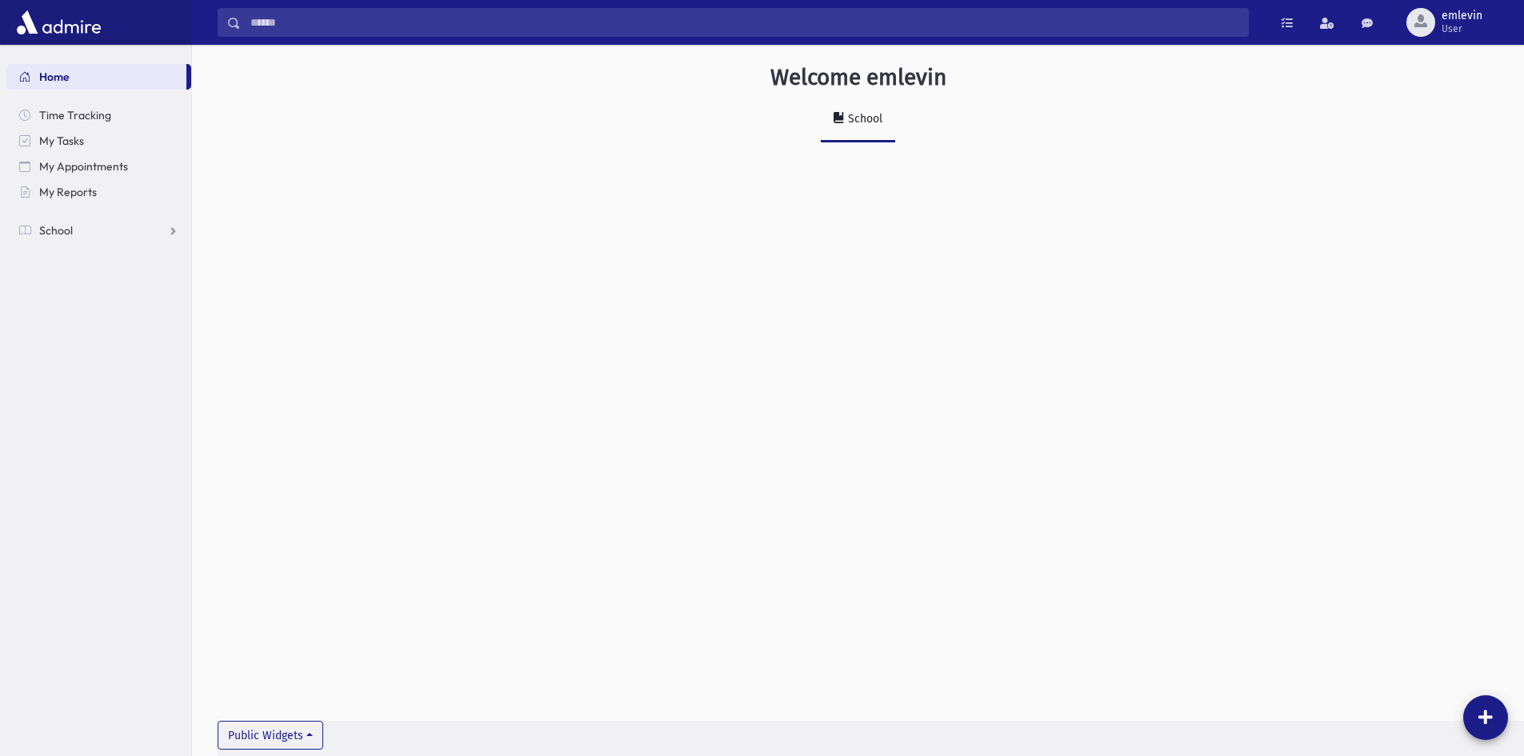  Describe the element at coordinates (96, 77) in the screenshot. I see `a: Home` at that location.